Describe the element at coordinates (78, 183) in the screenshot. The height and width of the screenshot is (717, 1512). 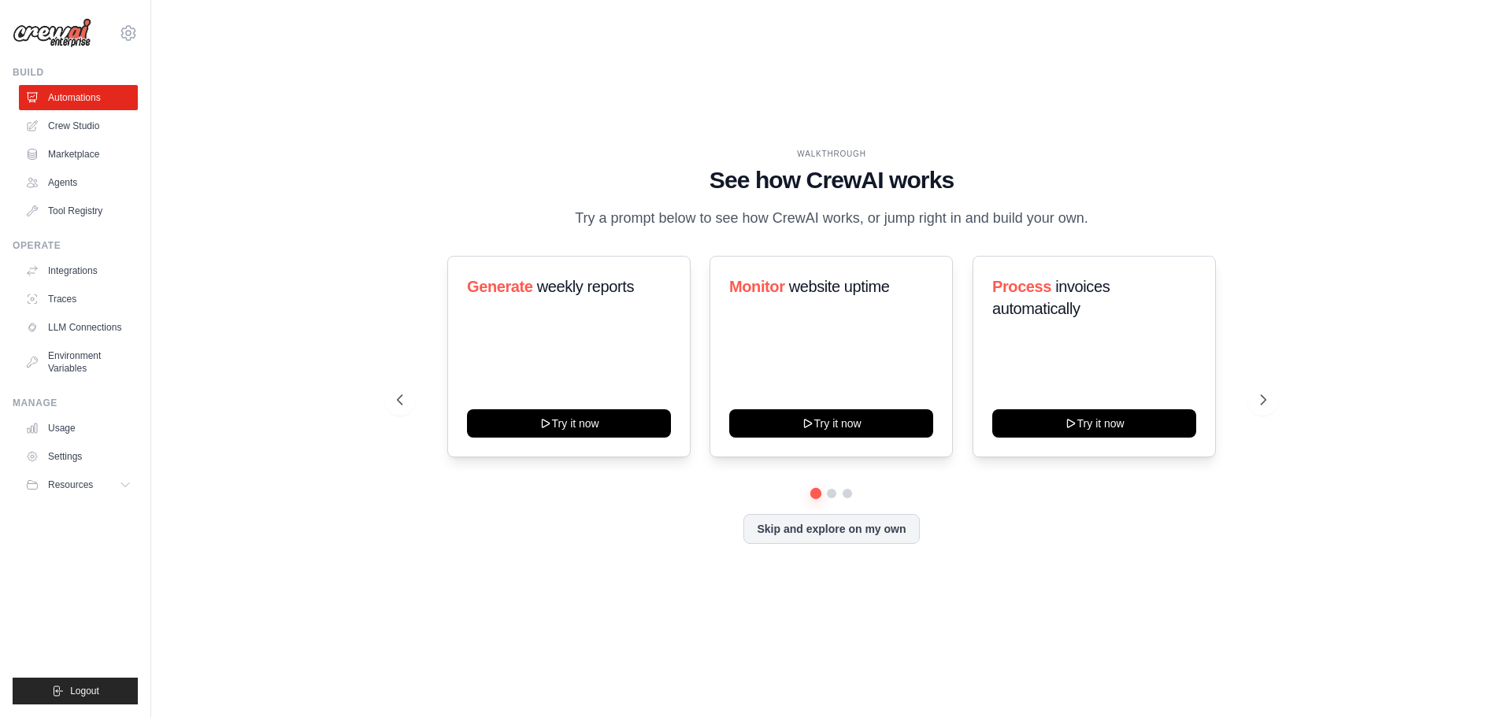
I see `a: Agents` at that location.